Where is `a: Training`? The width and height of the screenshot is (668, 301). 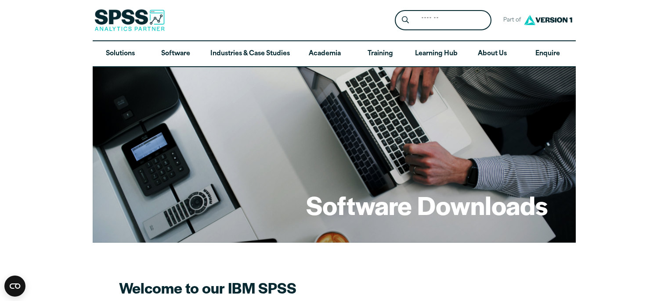 a: Training is located at coordinates (380, 54).